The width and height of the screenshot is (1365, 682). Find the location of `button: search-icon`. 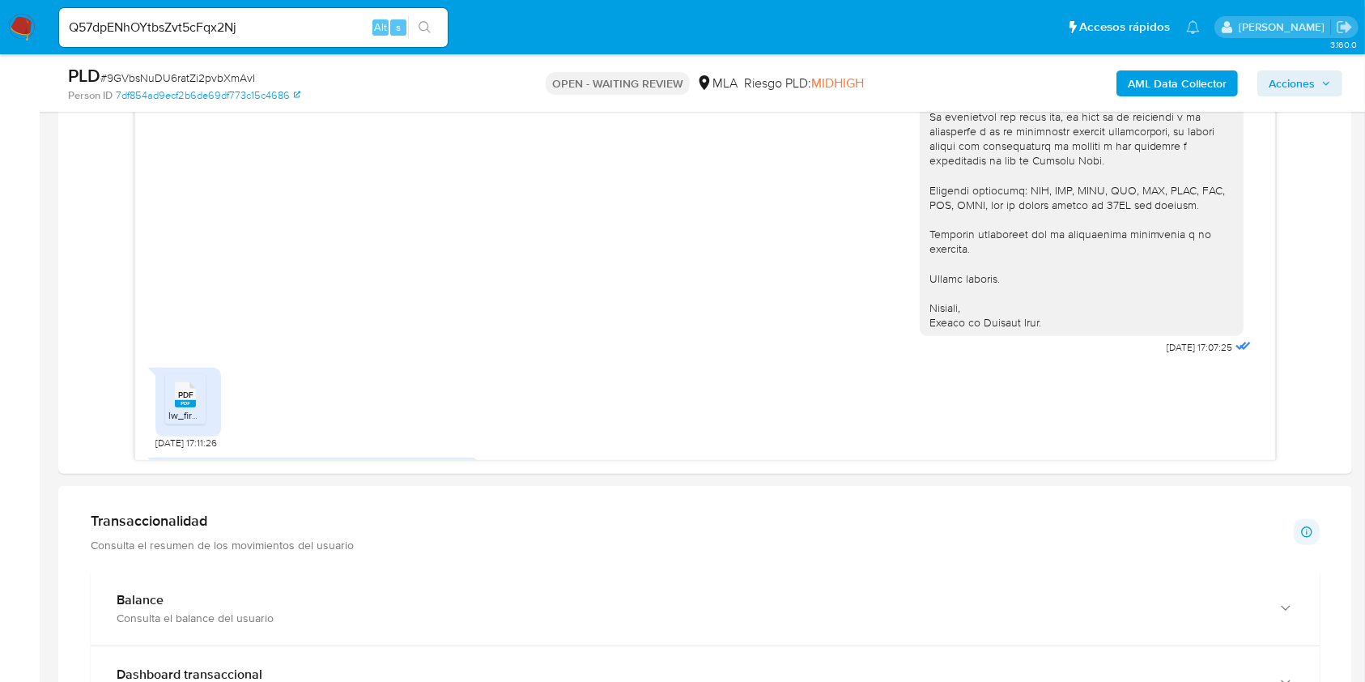

button: search-icon is located at coordinates (424, 28).